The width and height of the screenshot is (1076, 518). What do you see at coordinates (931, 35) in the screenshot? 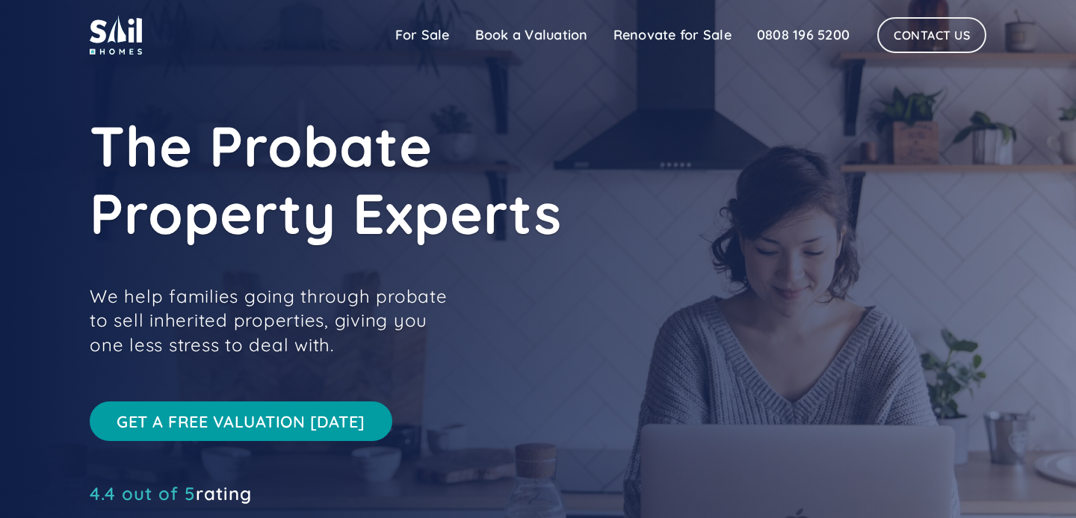
I see `a: Contact Us` at bounding box center [931, 35].